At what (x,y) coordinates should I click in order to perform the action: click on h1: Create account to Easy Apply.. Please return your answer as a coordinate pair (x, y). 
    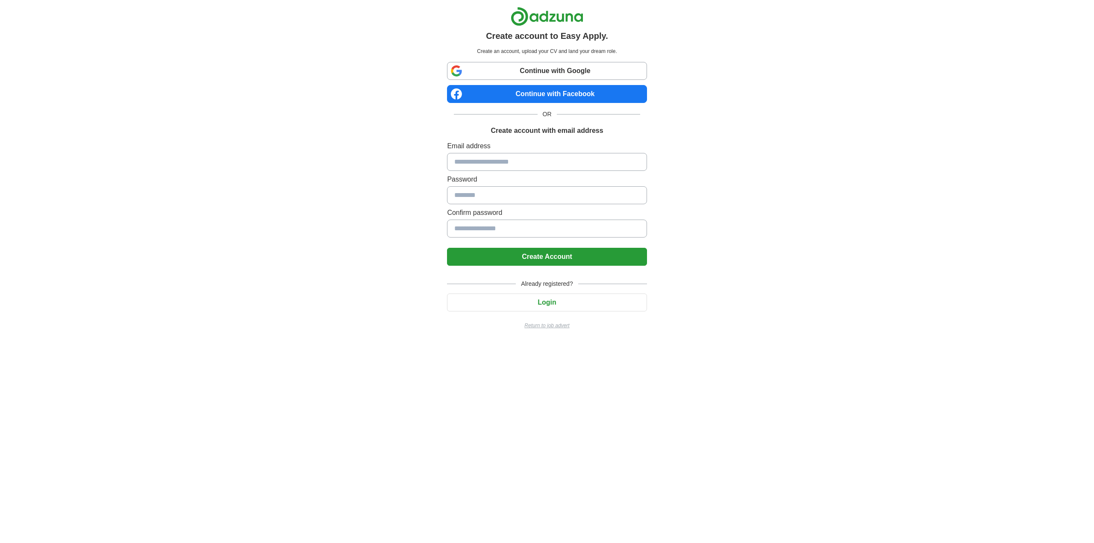
    Looking at the image, I should click on (547, 36).